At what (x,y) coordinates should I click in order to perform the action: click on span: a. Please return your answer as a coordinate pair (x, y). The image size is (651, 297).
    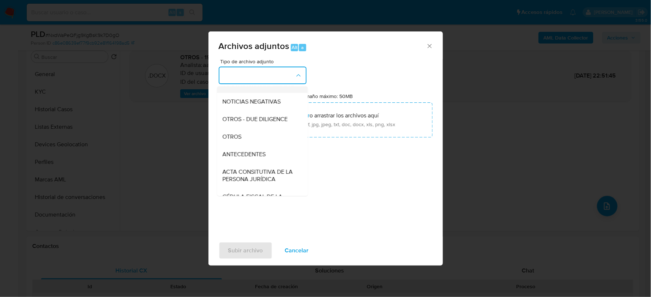
    Looking at the image, I should click on (303, 47).